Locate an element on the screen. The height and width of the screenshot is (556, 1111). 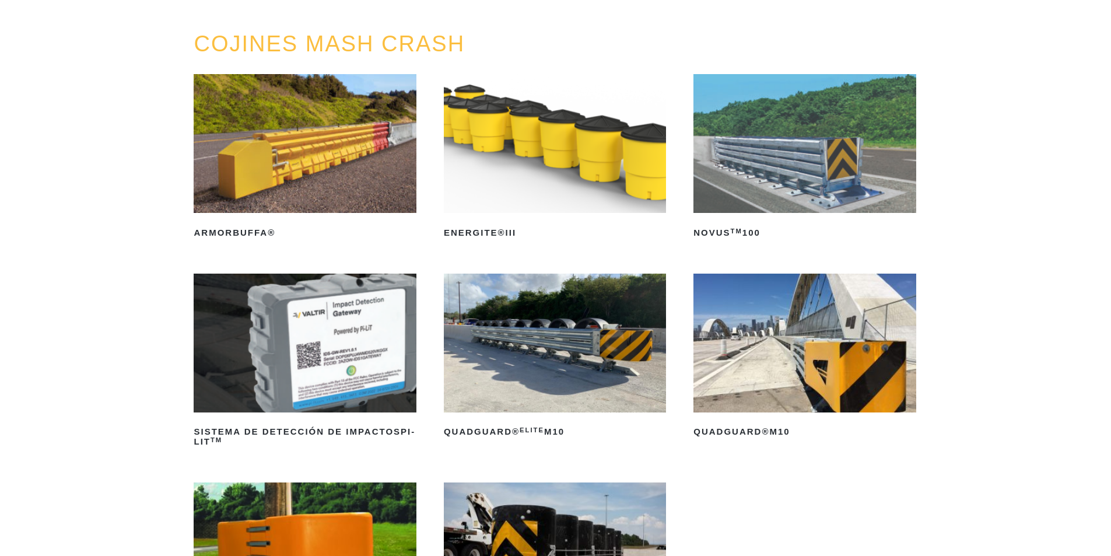
a: ENERGITE®III​ is located at coordinates (555, 158).